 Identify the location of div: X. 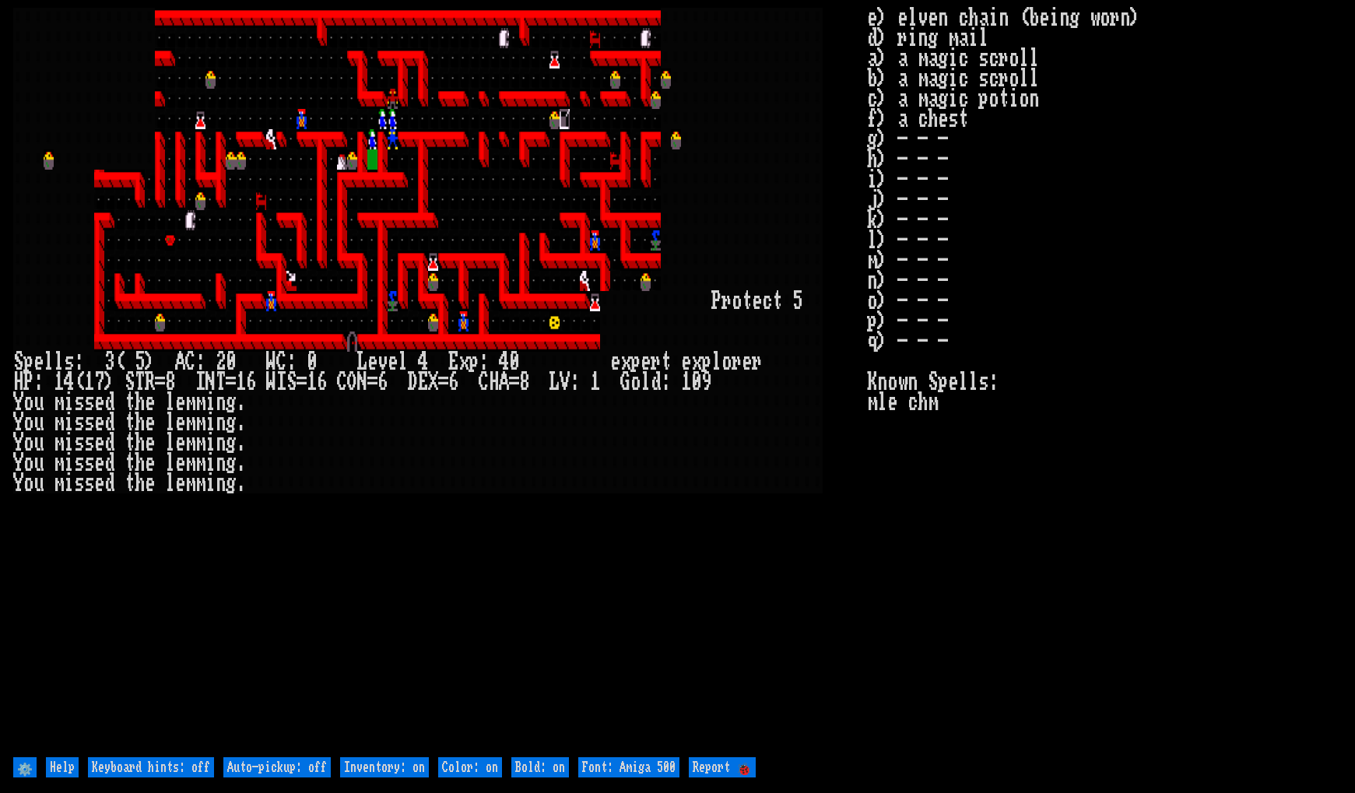
(433, 382).